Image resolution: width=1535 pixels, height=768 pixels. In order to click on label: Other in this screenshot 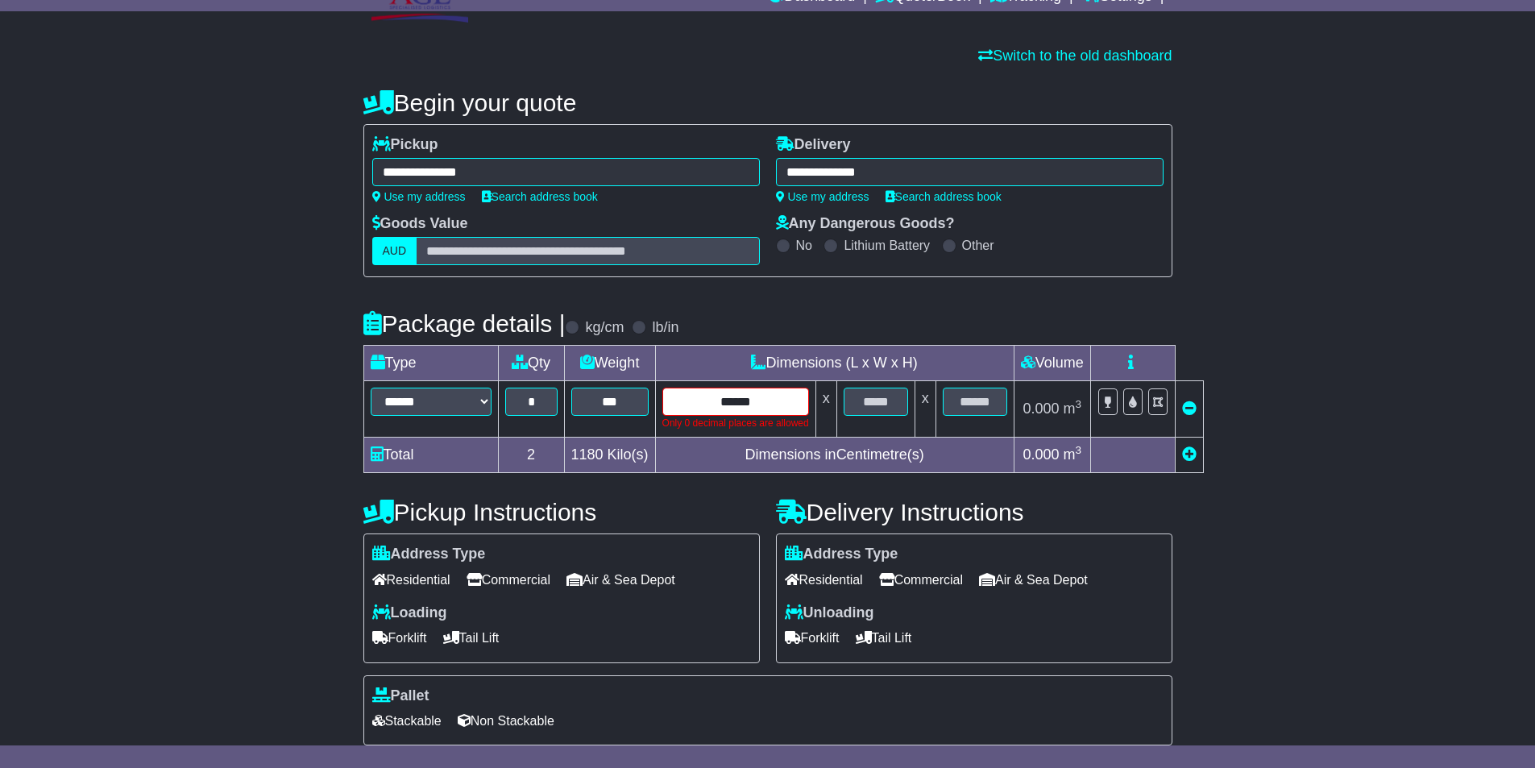, I will do `click(978, 245)`.